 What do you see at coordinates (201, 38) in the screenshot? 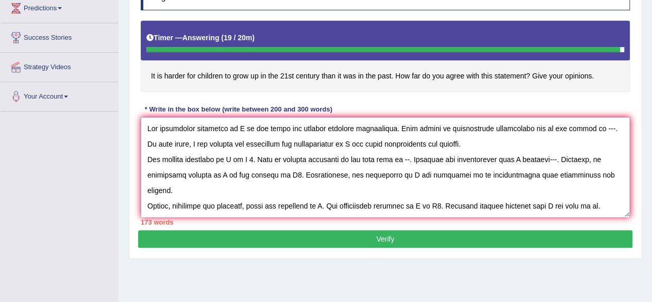
I see `h5: Timer —` at bounding box center [201, 38].